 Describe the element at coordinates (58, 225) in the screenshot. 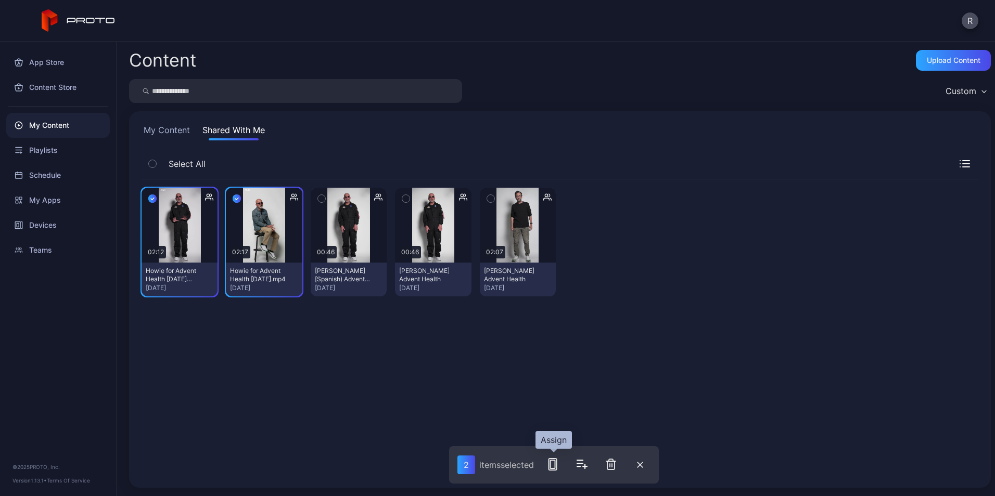

I see `div: Devices` at that location.